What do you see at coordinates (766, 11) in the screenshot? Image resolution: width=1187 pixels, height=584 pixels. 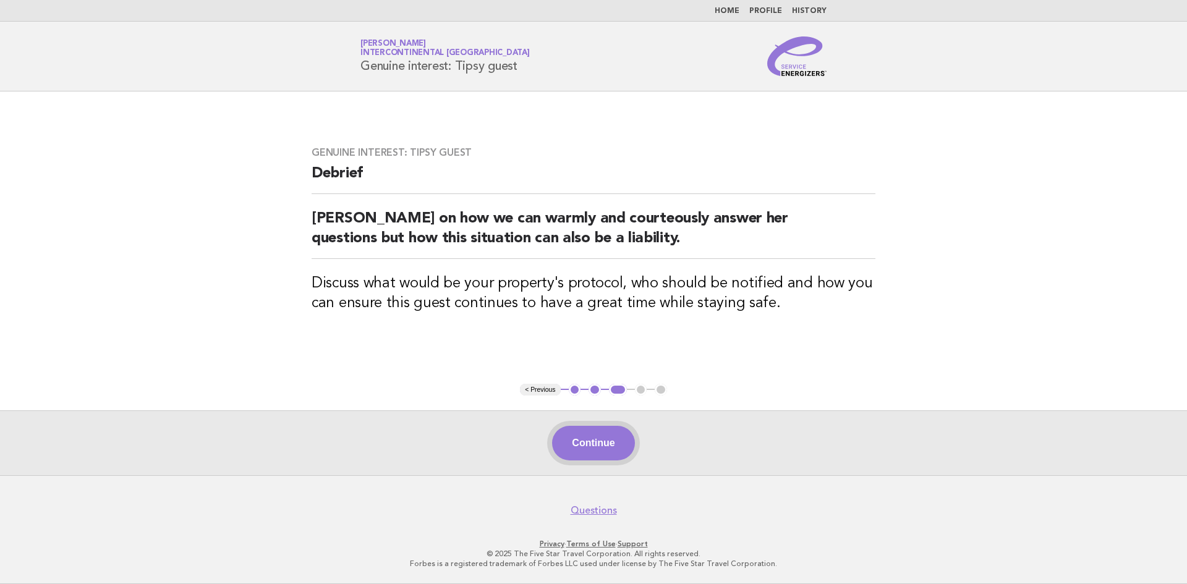 I see `a: Profile` at bounding box center [766, 11].